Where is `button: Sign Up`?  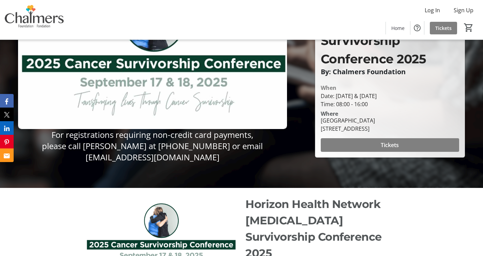 button: Sign Up is located at coordinates (464, 10).